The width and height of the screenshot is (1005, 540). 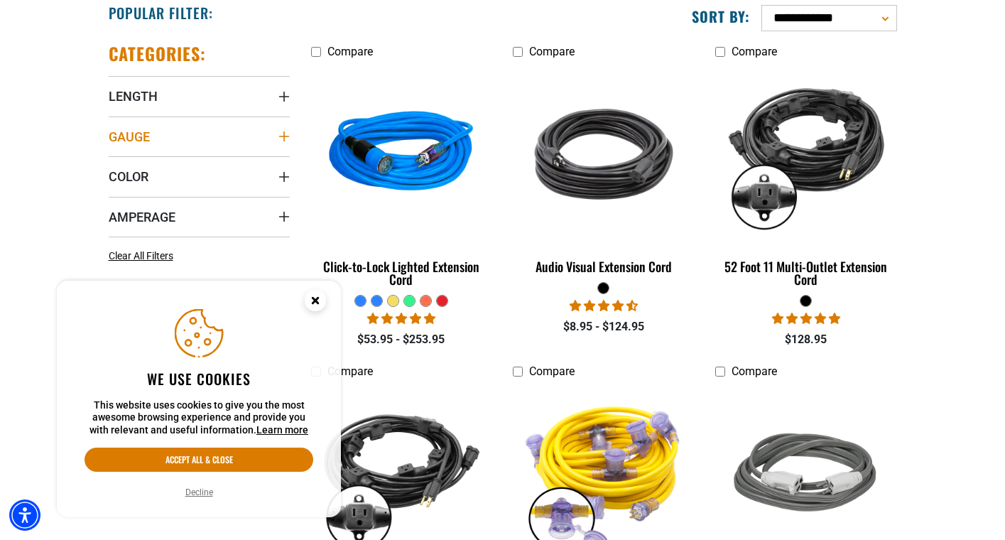 I want to click on summary: Color, so click(x=199, y=176).